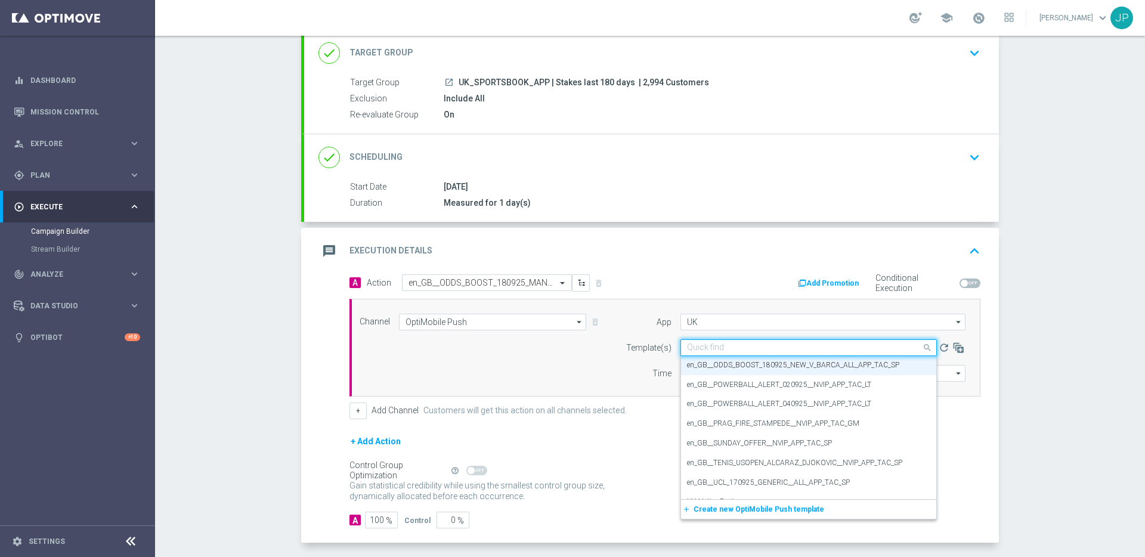 Image resolution: width=1145 pixels, height=557 pixels. Describe the element at coordinates (47, 542) in the screenshot. I see `a: Settings` at that location.